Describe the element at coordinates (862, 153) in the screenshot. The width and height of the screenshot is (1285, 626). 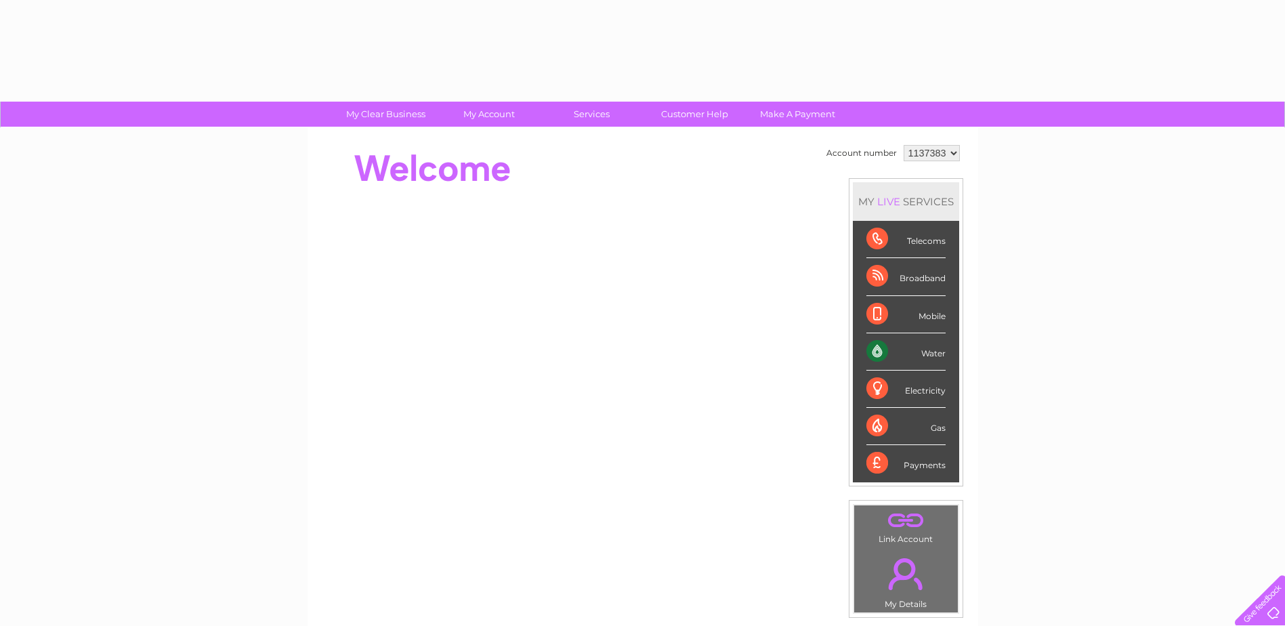
I see `td: Account number` at that location.